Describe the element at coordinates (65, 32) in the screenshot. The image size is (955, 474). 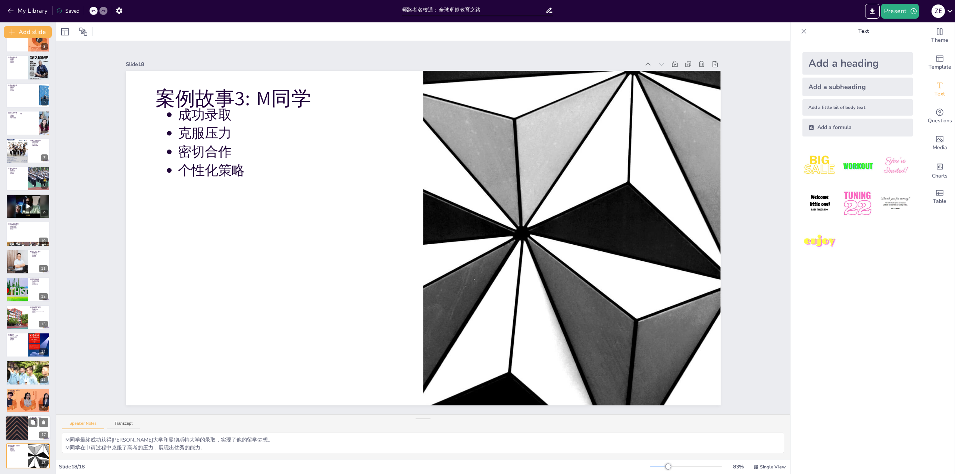
I see `div: Layout` at that location.